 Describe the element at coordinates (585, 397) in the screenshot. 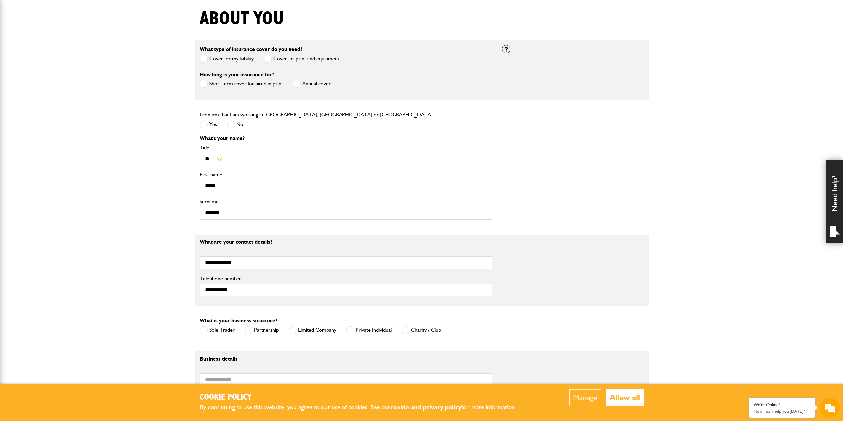

I see `button: Manage` at that location.